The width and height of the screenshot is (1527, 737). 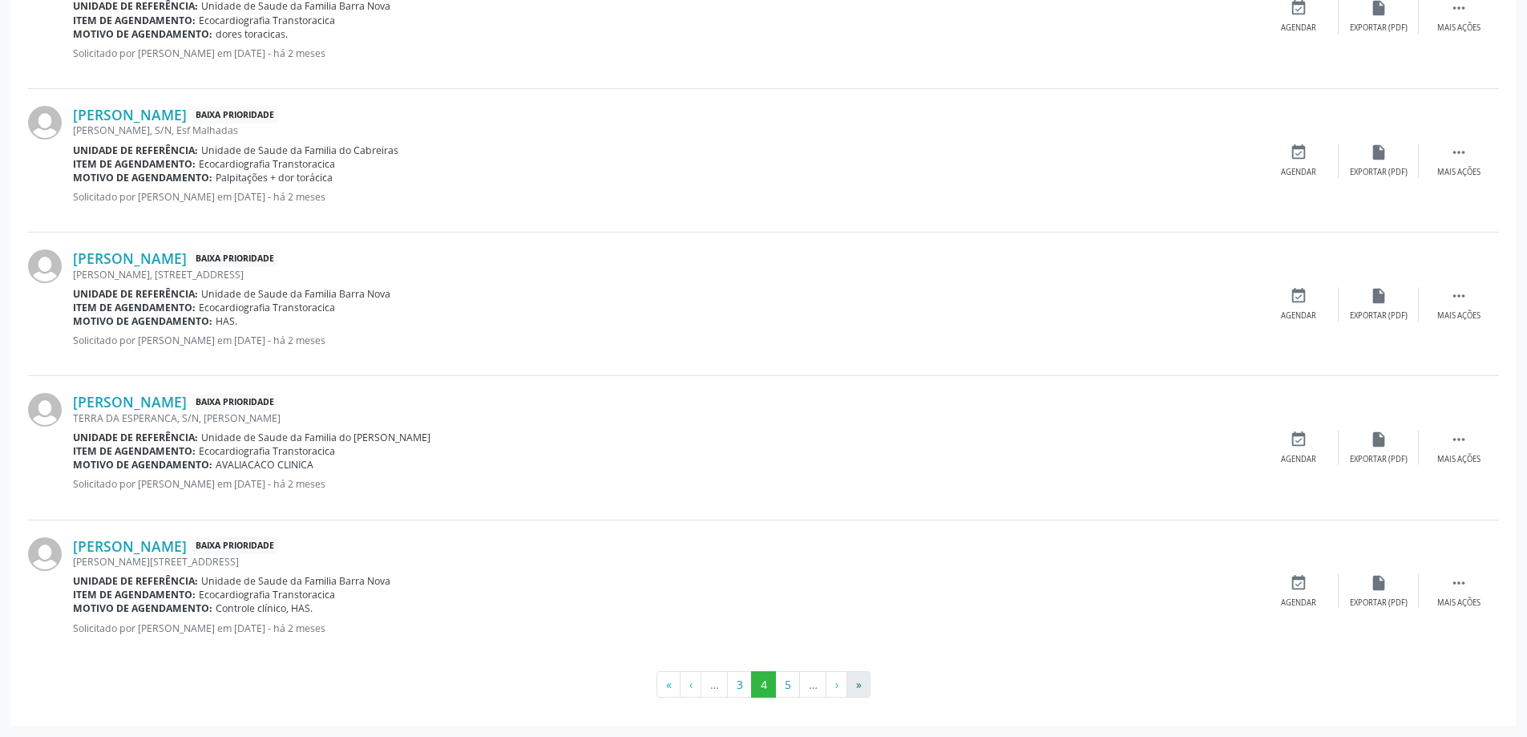 I want to click on button: Go to first page, so click(x=669, y=685).